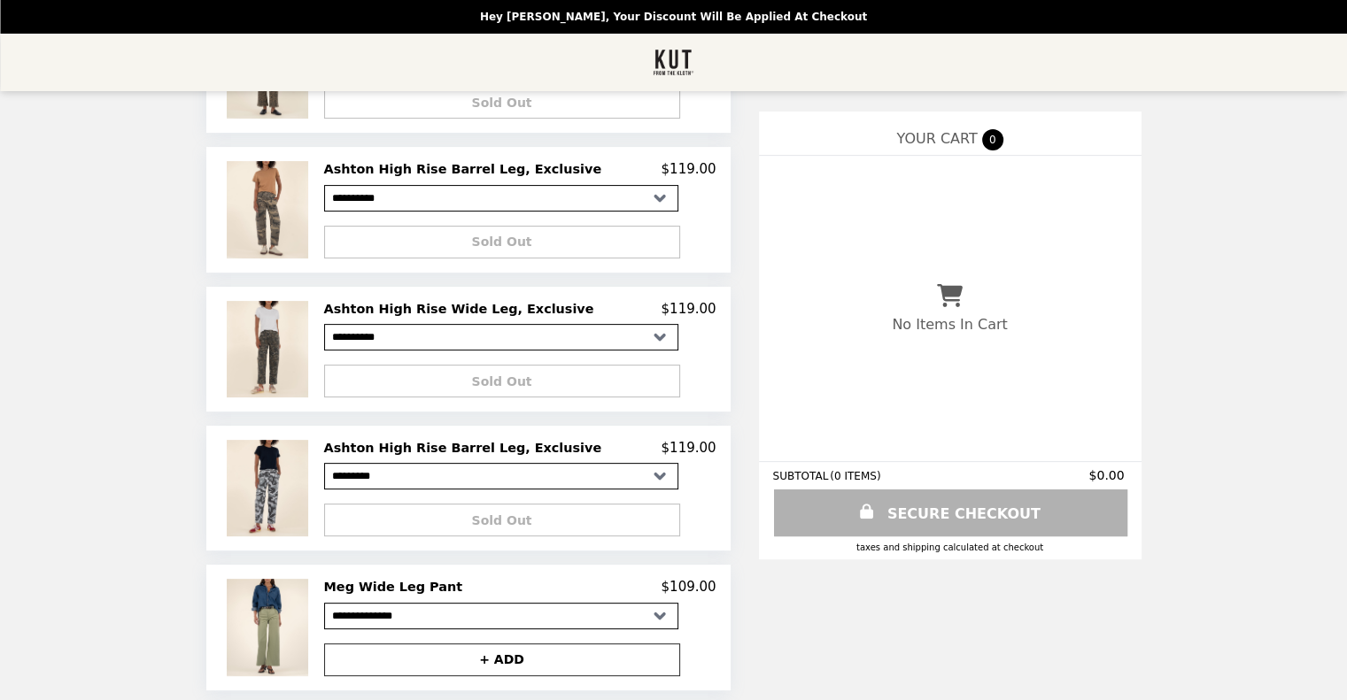 Image resolution: width=1347 pixels, height=700 pixels. What do you see at coordinates (462, 309) in the screenshot?
I see `h2: Ashton High Rise Wide Leg, Exclusive` at bounding box center [462, 309].